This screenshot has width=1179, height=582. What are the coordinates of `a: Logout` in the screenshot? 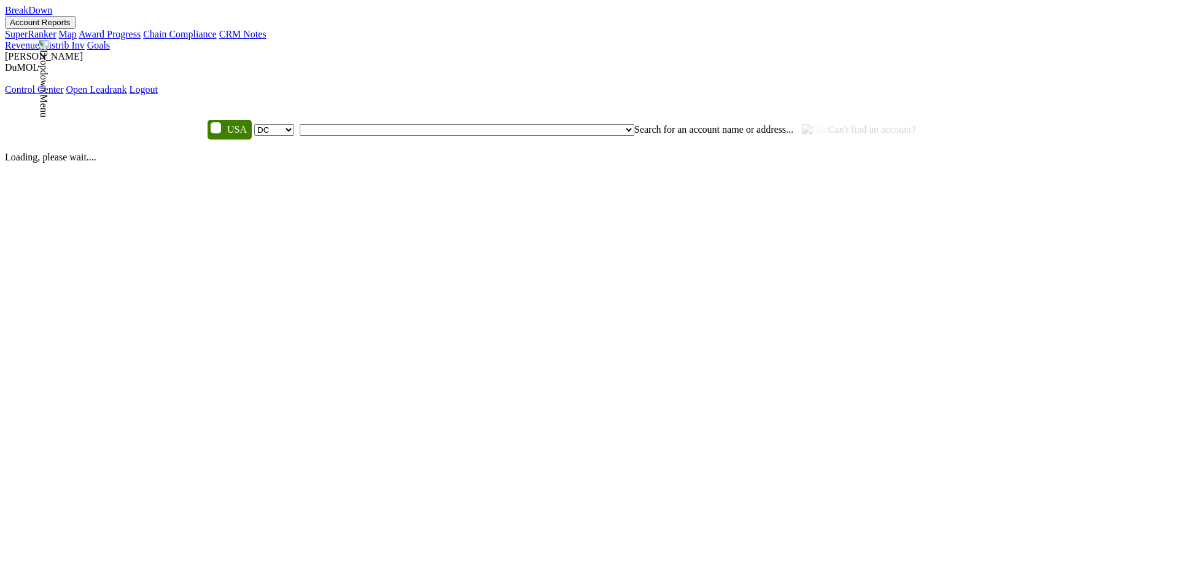 It's located at (144, 89).